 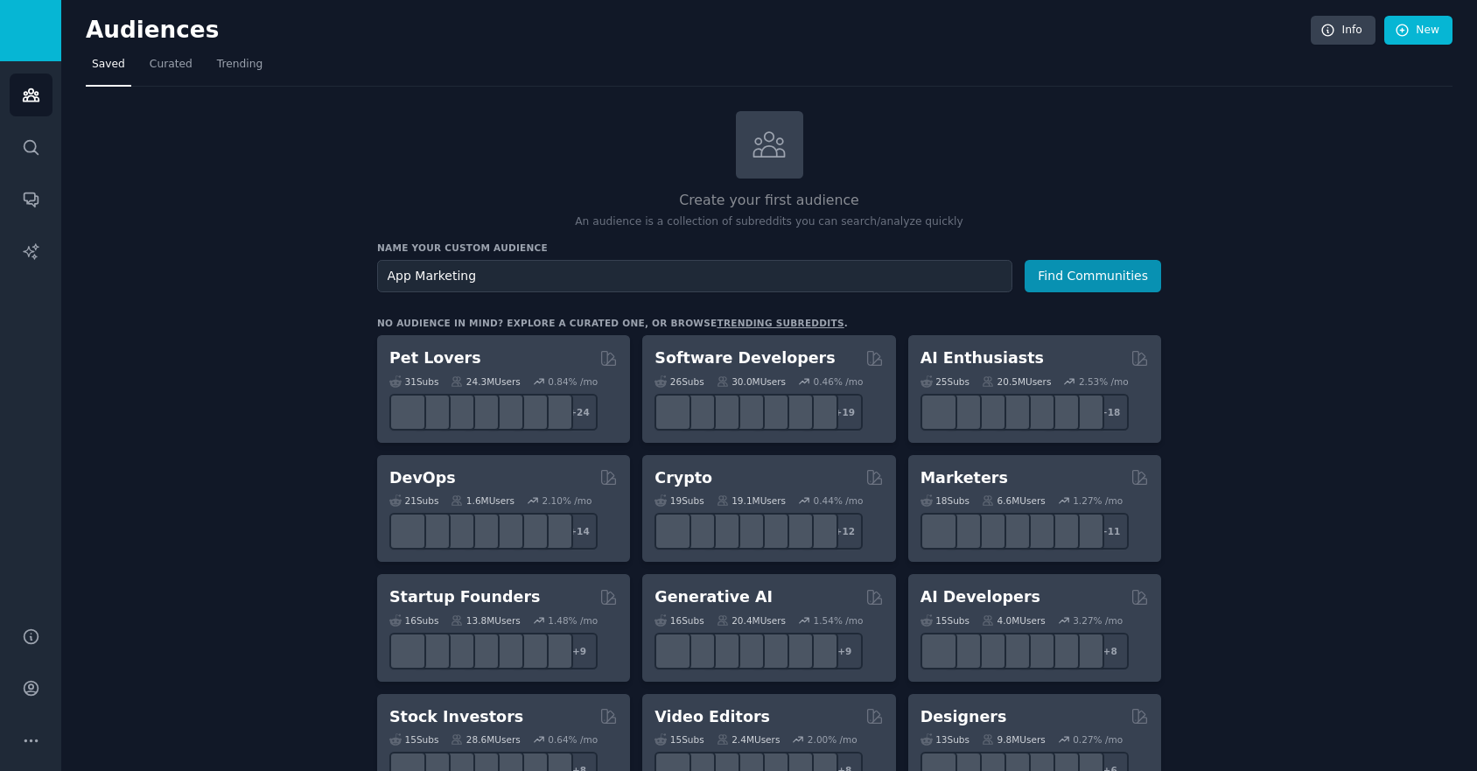 I want to click on img: GoogleGeminiAI, so click(x=938, y=411).